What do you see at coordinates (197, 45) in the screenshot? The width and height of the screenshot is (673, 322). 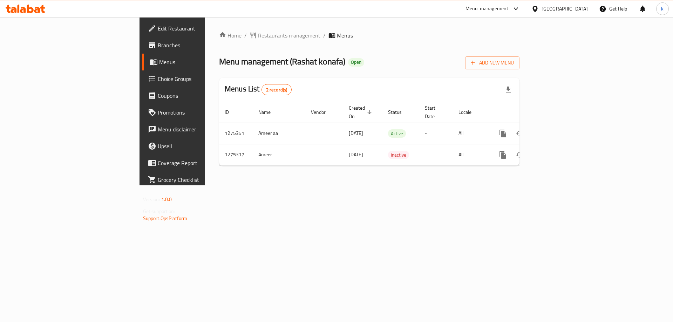 I see `a: Branches` at bounding box center [197, 45].